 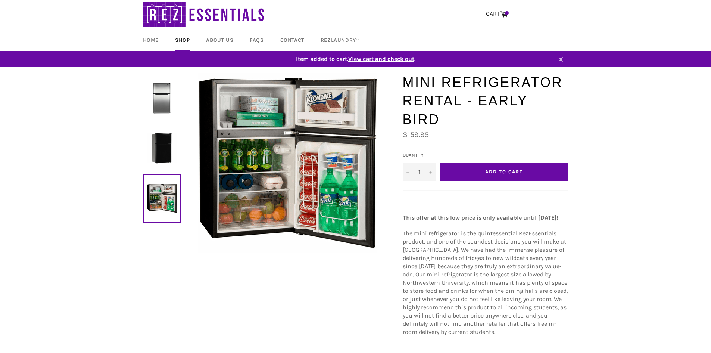 What do you see at coordinates (182, 40) in the screenshot?
I see `a: Shop` at bounding box center [182, 40].